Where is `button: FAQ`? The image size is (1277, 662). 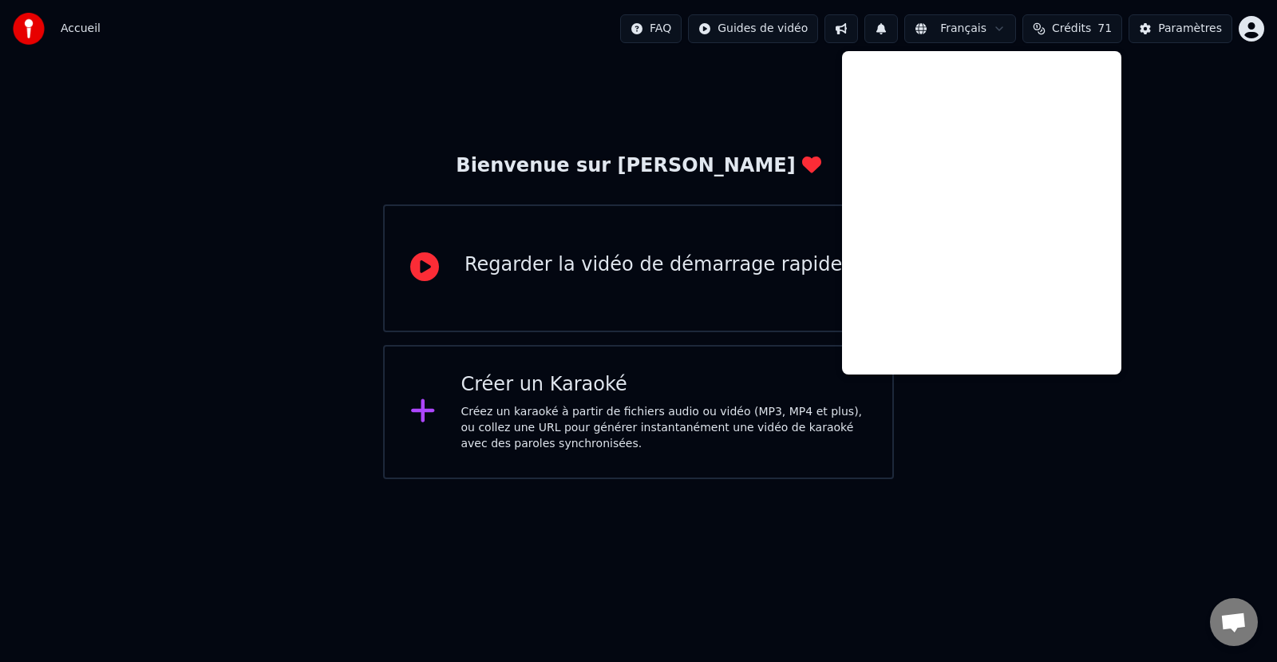
button: FAQ is located at coordinates (651, 29).